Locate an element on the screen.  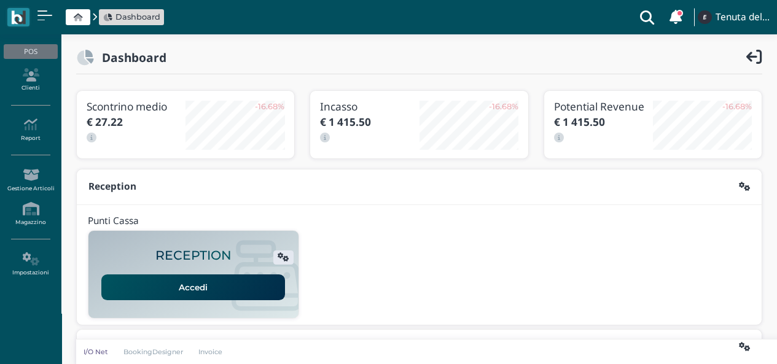
b: Reception is located at coordinates (112, 186).